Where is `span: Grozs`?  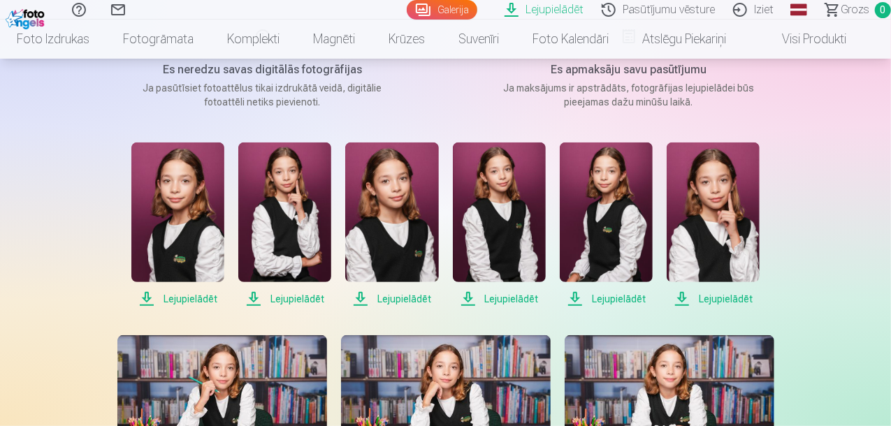
span: Grozs is located at coordinates (855, 10).